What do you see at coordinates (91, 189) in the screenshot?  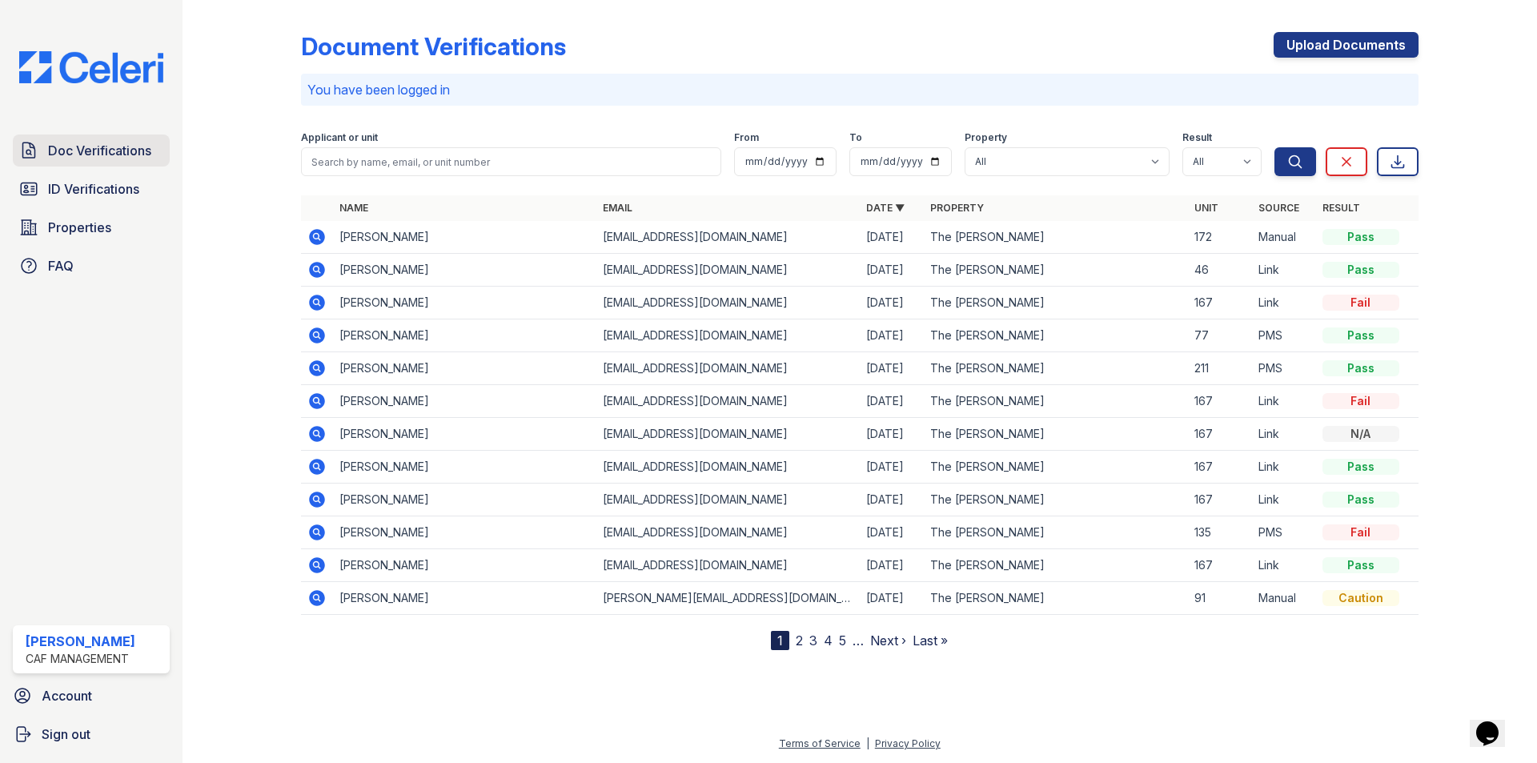 I see `a: ID Verifications` at bounding box center [91, 189].